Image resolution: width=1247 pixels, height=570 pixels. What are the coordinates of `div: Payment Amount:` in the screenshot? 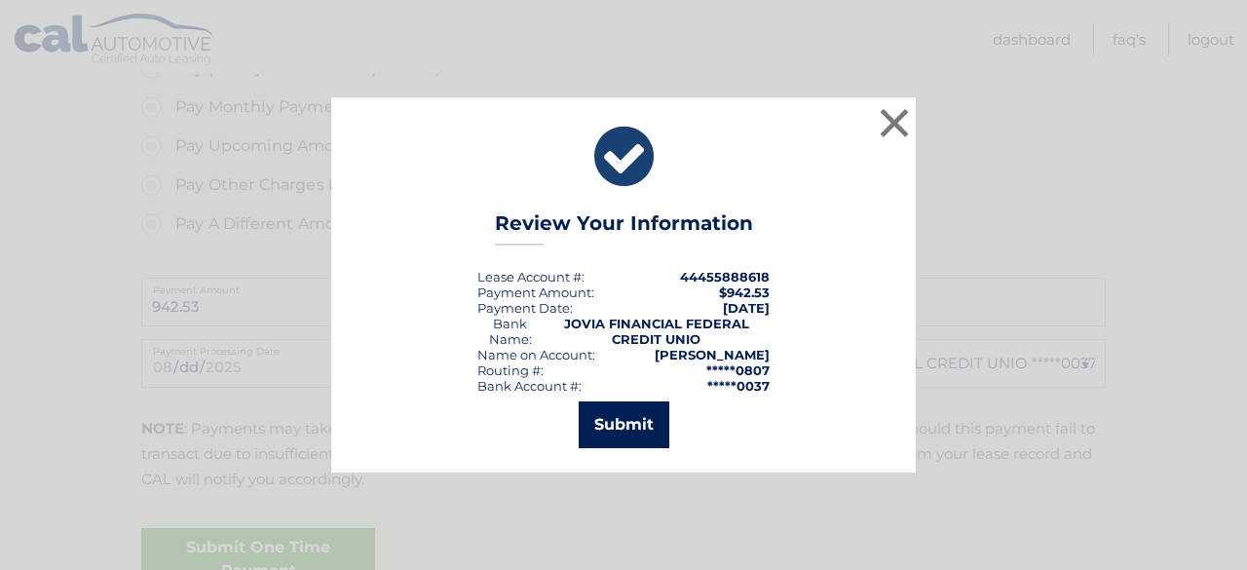 It's located at (536, 292).